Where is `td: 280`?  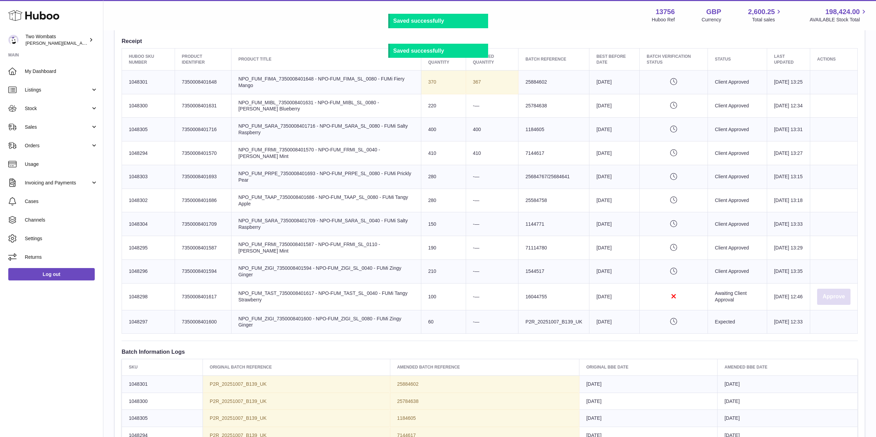
td: 280 is located at coordinates (443, 200).